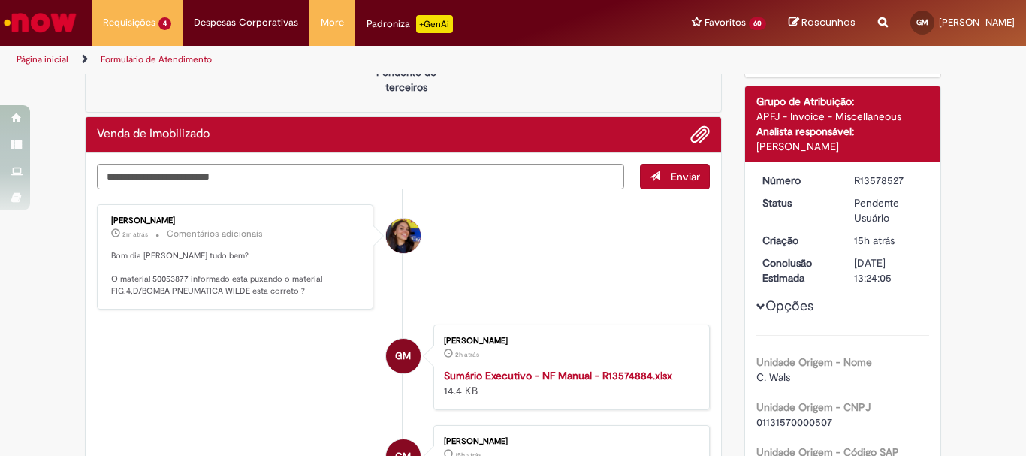 This screenshot has height=456, width=1026. What do you see at coordinates (568, 383) in the screenshot?
I see `div: 14.4 KB` at bounding box center [568, 383].